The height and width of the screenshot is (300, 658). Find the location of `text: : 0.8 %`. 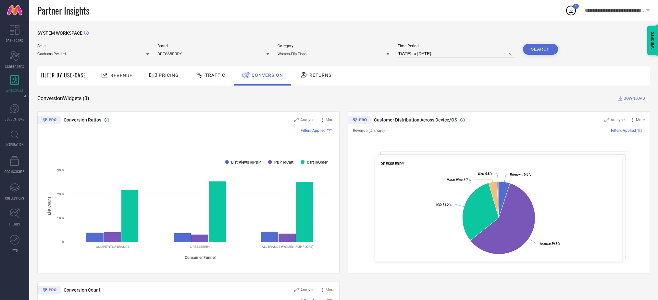

text: : 0.8 % is located at coordinates (485, 174).